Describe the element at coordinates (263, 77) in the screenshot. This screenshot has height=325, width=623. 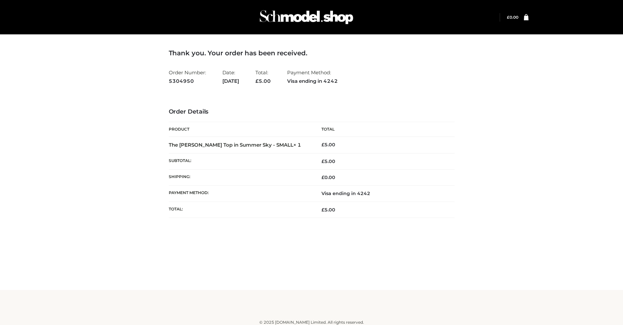
I see `li: Total:` at that location.